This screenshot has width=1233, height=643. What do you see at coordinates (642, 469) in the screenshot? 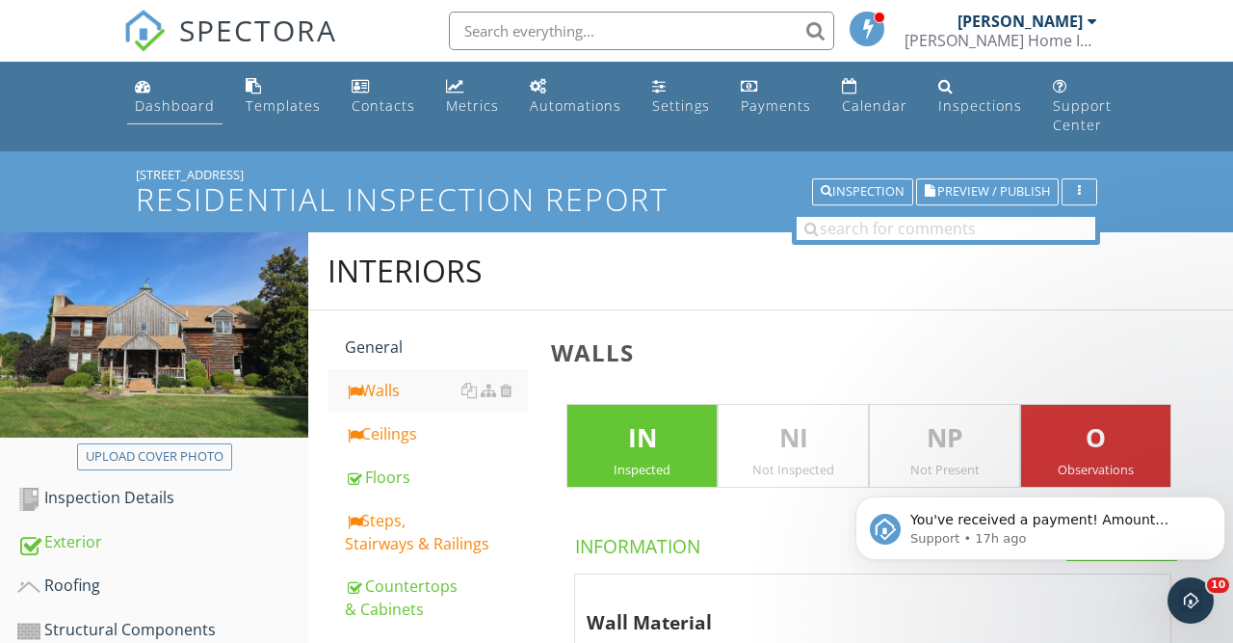
I see `div: Inspected` at bounding box center [642, 469].